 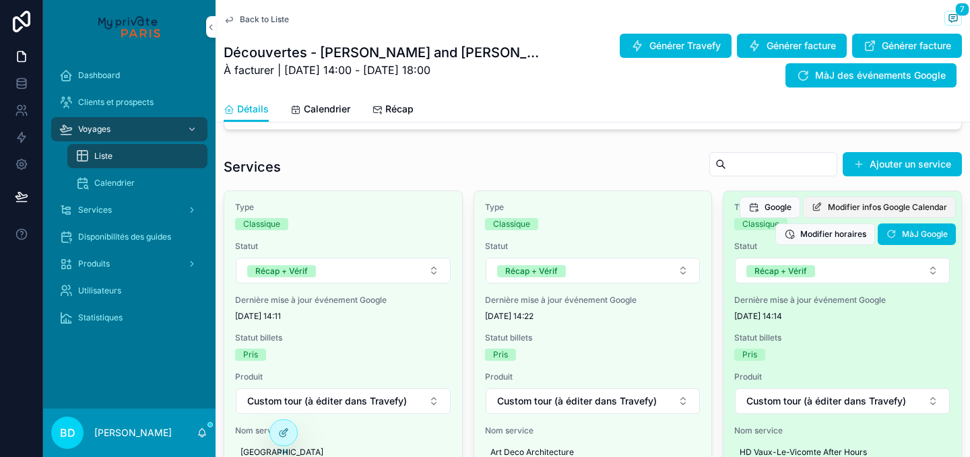 I want to click on button: MàJ des événements Google, so click(x=871, y=75).